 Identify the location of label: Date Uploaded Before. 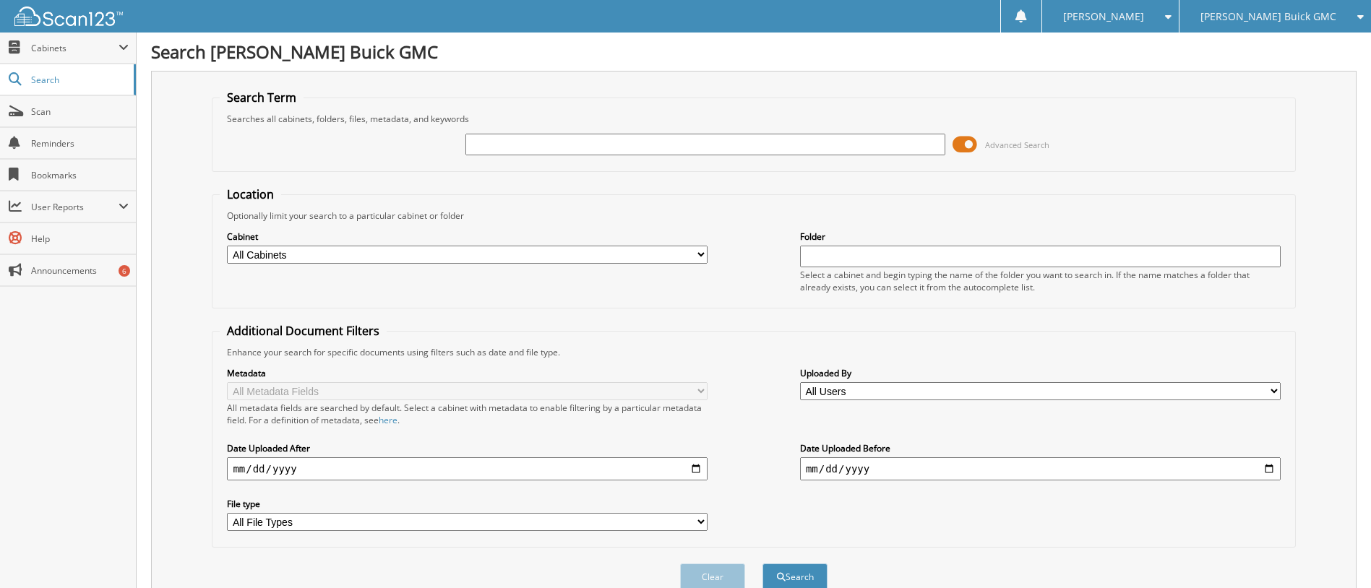
(1040, 448).